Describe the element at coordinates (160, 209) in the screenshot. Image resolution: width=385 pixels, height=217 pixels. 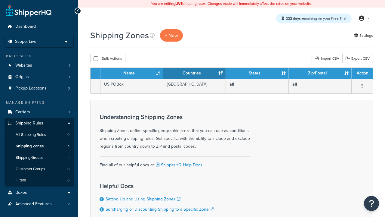
I see `a: Surcharging or Discounting Shipping to a Specific Zone` at that location.